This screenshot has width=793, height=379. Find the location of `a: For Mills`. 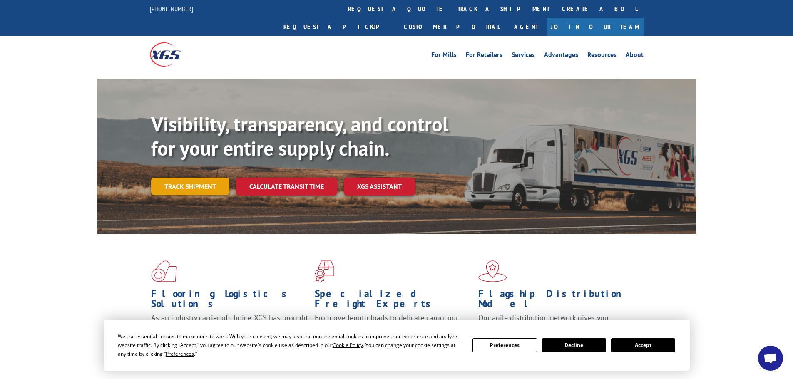

a: For Mills is located at coordinates (444, 56).